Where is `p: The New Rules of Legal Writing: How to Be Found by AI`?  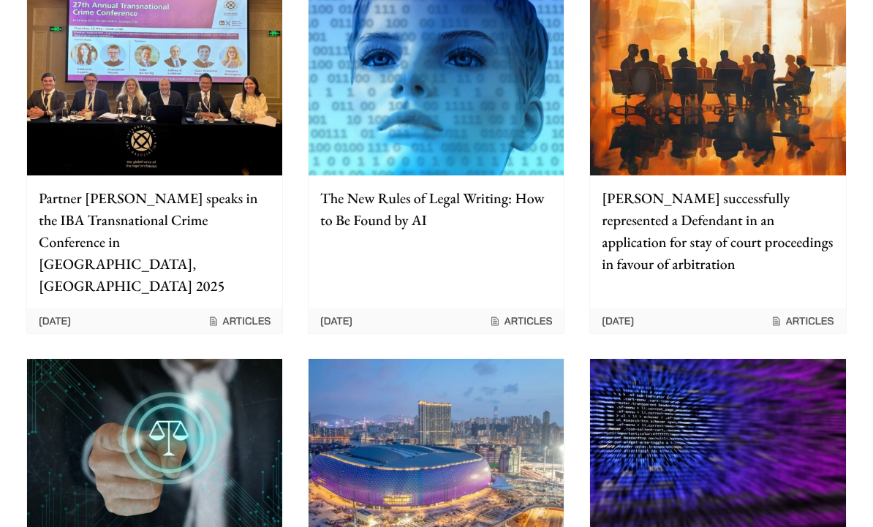 p: The New Rules of Legal Writing: How to Be Found by AI is located at coordinates (436, 209).